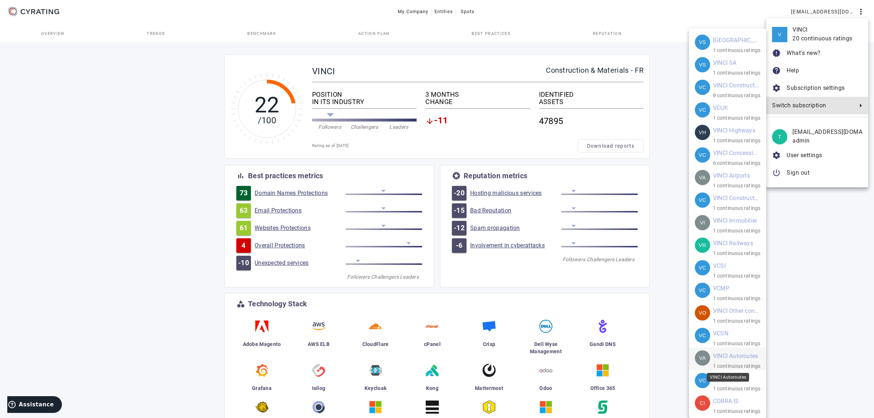 This screenshot has height=418, width=874. What do you see at coordinates (776, 173) in the screenshot?
I see `mat-icon: power_settings_new` at bounding box center [776, 173].